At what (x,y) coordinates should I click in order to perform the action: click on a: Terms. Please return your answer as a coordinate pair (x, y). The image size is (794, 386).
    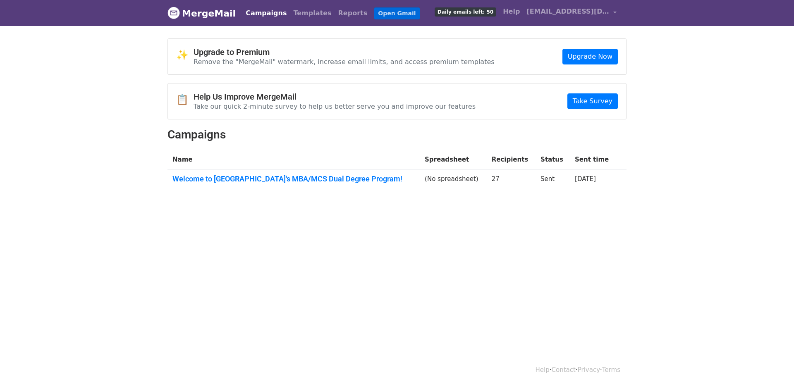
    Looking at the image, I should click on (611, 370).